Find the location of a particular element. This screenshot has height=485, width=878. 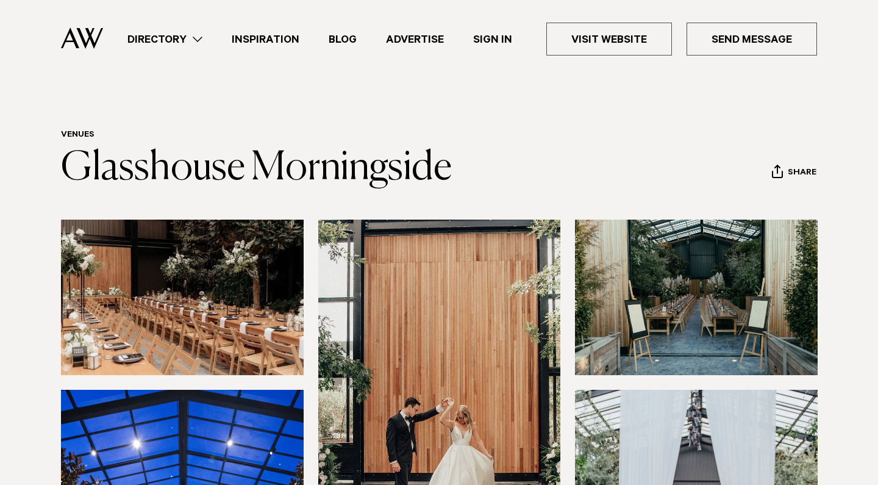

a: Inspiration is located at coordinates (265, 39).